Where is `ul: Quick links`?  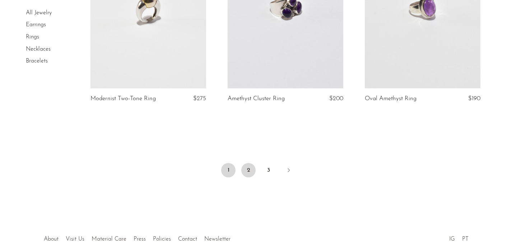
ul: Quick links is located at coordinates (137, 237).